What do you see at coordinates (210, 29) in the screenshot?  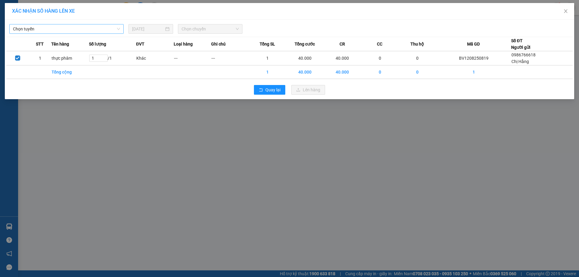 I see `span: Chọn chuyến` at bounding box center [210, 29].